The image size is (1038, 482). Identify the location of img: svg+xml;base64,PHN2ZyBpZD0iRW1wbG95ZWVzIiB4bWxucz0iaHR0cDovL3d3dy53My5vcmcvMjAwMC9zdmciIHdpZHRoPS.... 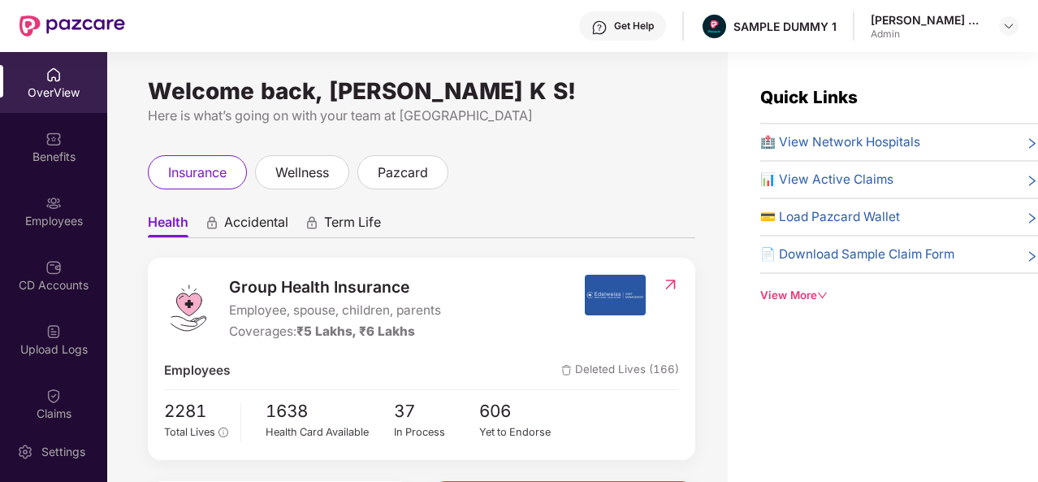
(54, 203).